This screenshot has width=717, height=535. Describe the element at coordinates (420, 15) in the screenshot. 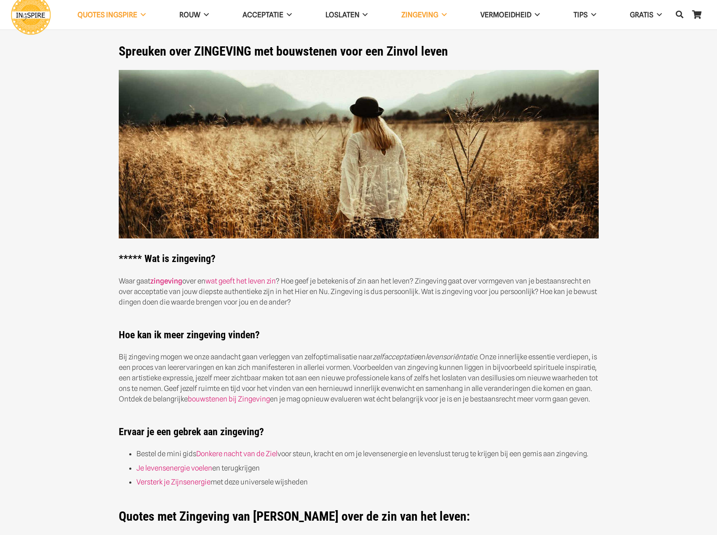

I see `span: Zingeving` at that location.